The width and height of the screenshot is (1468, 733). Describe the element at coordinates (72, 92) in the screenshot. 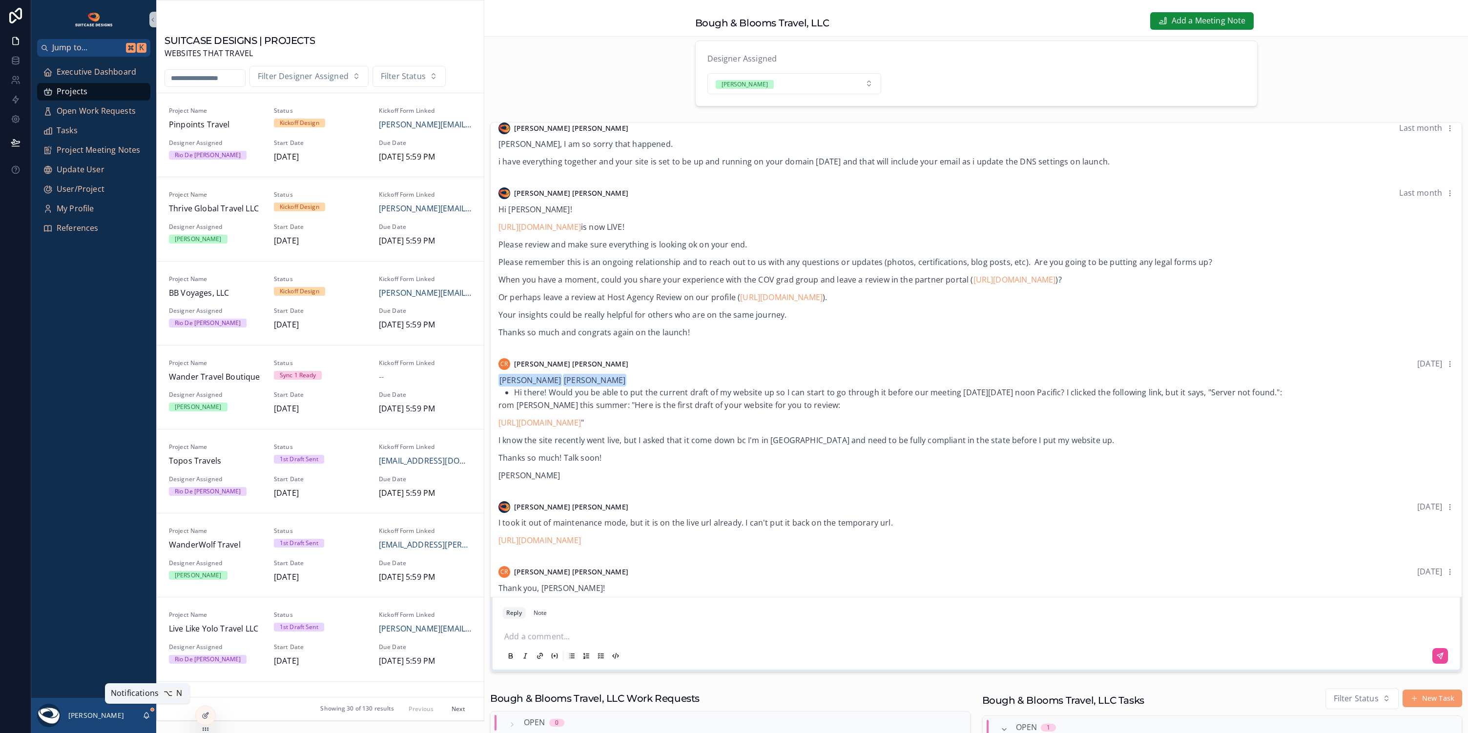

I see `span: Projects` at that location.